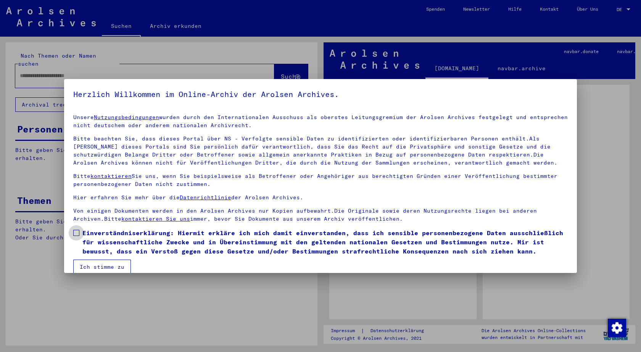 This screenshot has height=352, width=641. I want to click on p: Von einigen Dokumenten werden in den Arolsen Archives nur Kopien aufbewahrt.Die Originale sowie d..., so click(321, 215).